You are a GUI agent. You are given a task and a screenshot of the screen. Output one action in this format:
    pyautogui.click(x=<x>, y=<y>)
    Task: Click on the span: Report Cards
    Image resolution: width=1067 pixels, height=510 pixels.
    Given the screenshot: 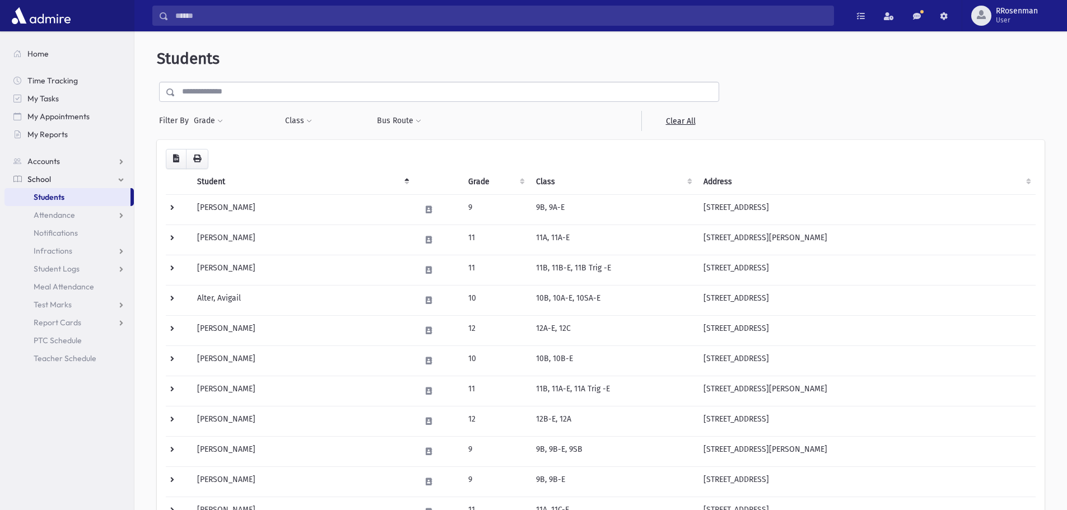 What is the action you would take?
    pyautogui.click(x=57, y=323)
    